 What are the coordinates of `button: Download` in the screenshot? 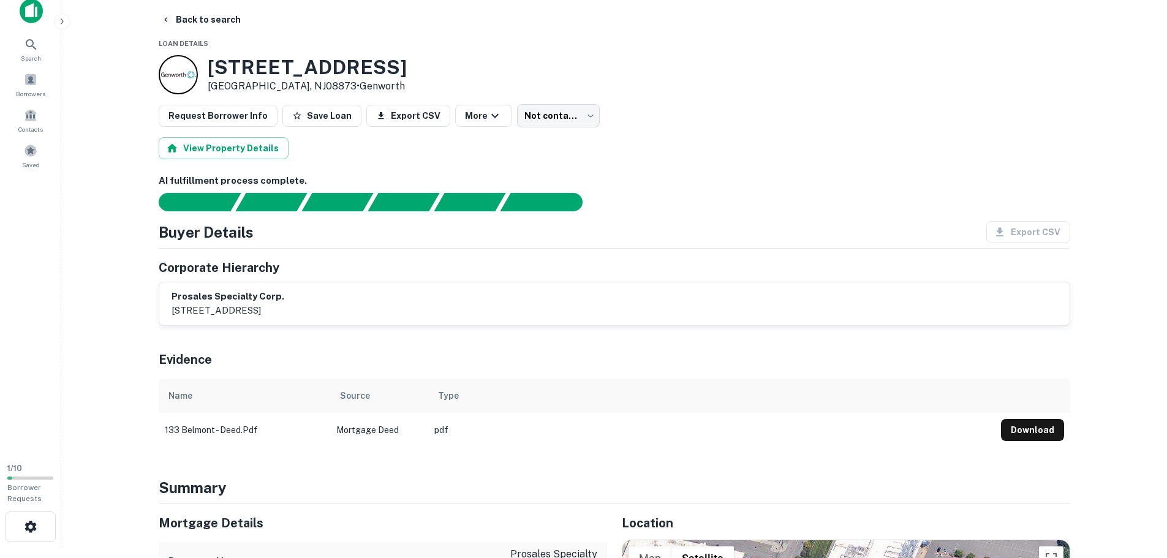 It's located at (1032, 430).